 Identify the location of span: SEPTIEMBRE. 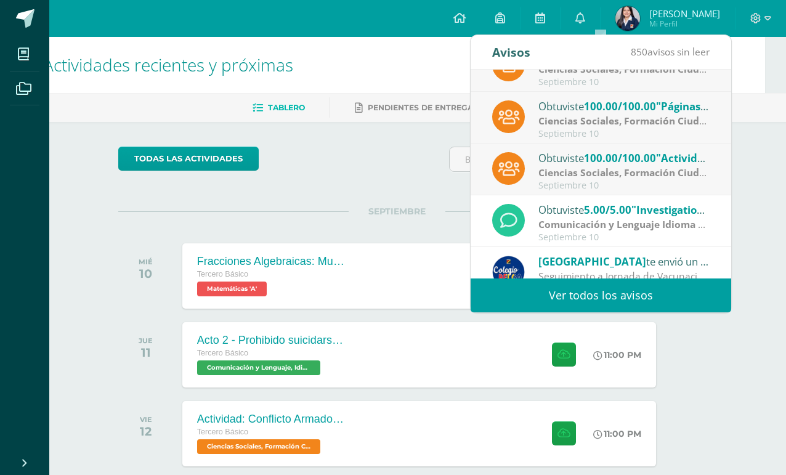
(397, 211).